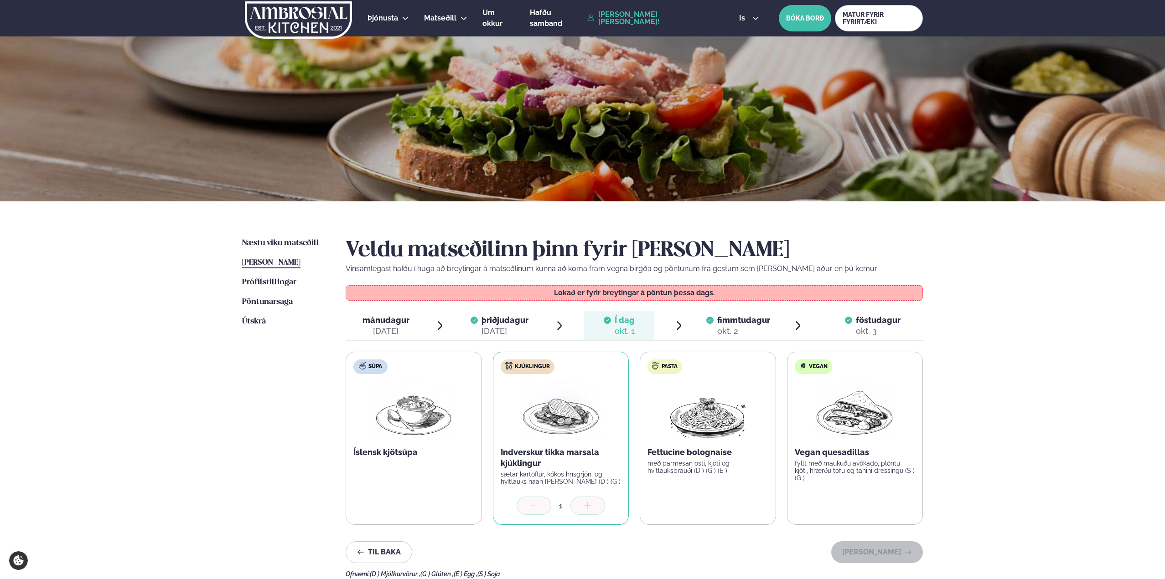  What do you see at coordinates (437, 574) in the screenshot?
I see `span: (G ) Glúten ,` at bounding box center [437, 574].